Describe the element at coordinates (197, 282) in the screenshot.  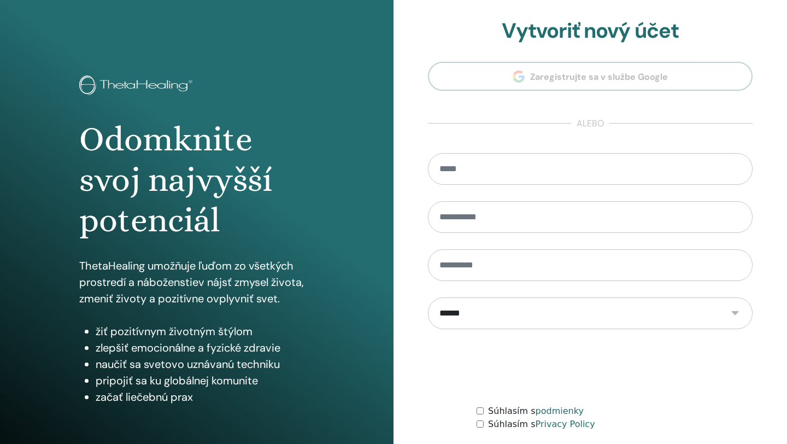
I see `p: ThetaHealing umožňuje ľuďom zo všetkých prostredí a náboženstiev nájsť zmysel života, zmeniť živo...` at that location.